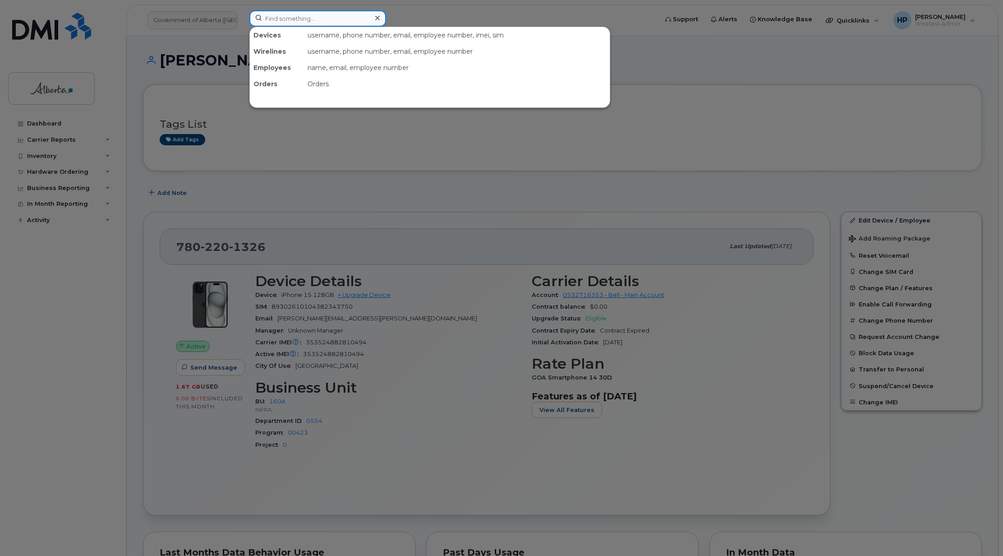 The width and height of the screenshot is (1003, 556). I want to click on div: username, phone number, email, employee number, imei, sim, so click(457, 35).